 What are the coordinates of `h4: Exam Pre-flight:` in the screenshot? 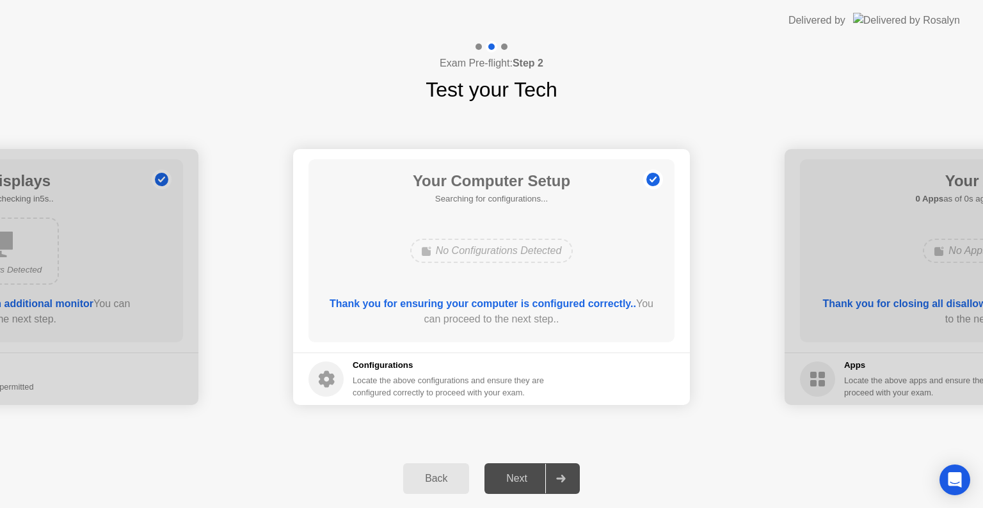 It's located at (491, 63).